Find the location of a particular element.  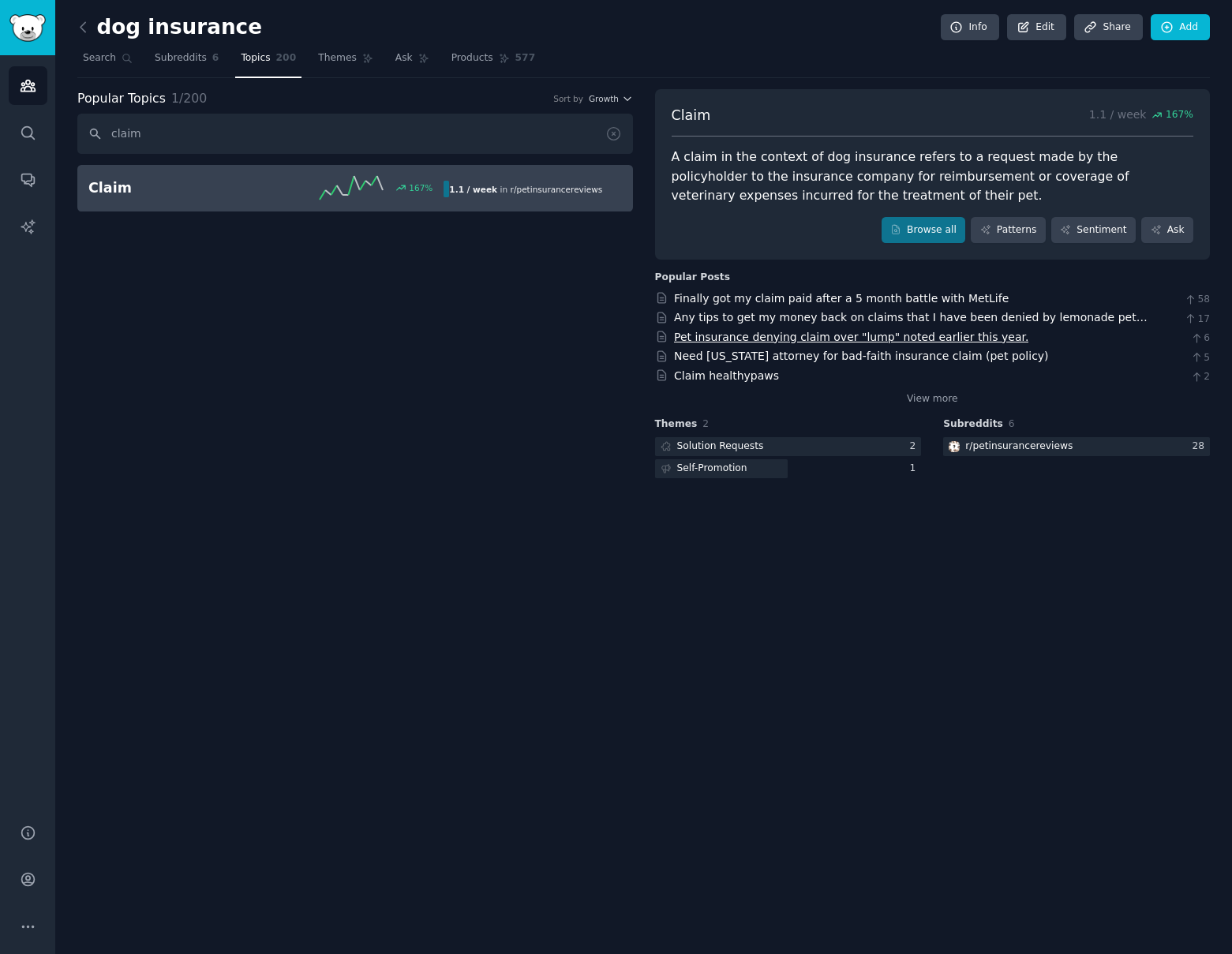

a: Subreddits6 is located at coordinates (186, 61).